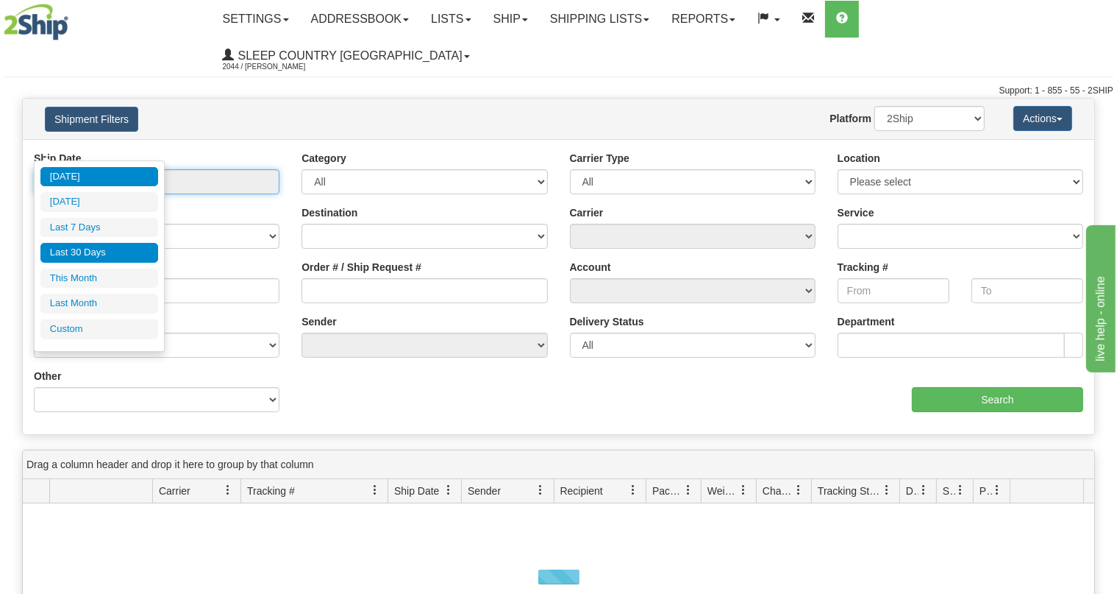 The height and width of the screenshot is (594, 1117). I want to click on span: Tracking Status, so click(850, 491).